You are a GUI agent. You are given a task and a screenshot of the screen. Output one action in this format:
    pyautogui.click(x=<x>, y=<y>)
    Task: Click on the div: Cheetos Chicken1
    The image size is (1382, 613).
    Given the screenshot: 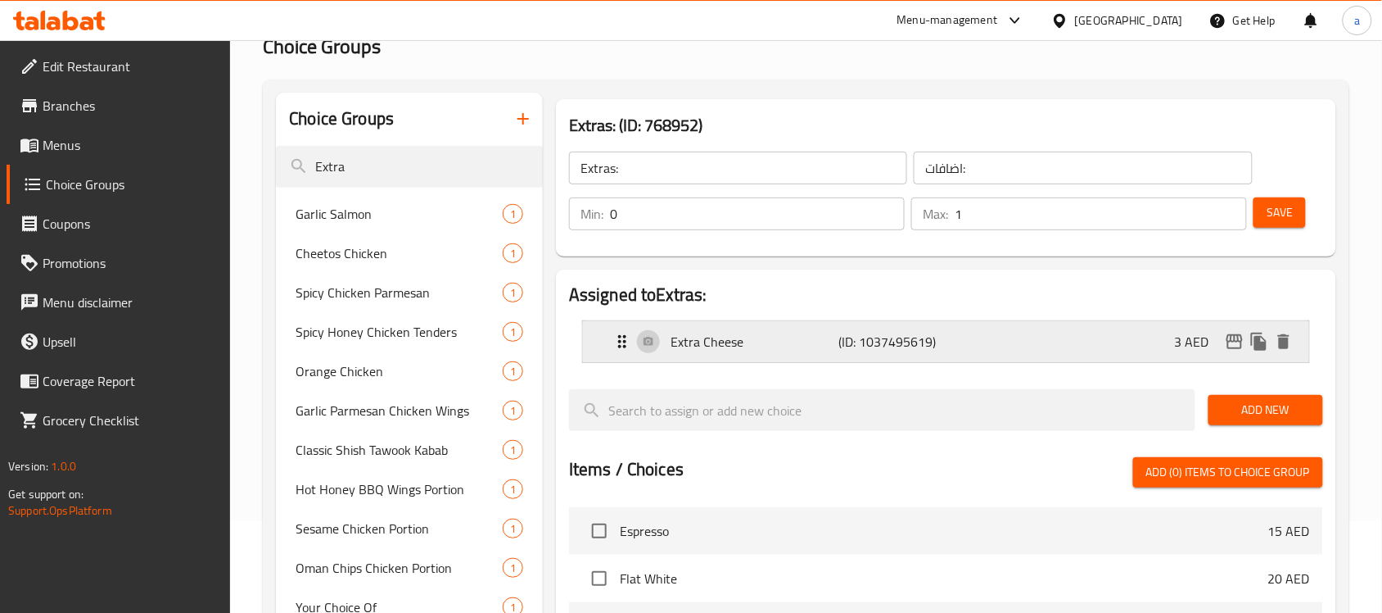 What is the action you would take?
    pyautogui.click(x=409, y=253)
    